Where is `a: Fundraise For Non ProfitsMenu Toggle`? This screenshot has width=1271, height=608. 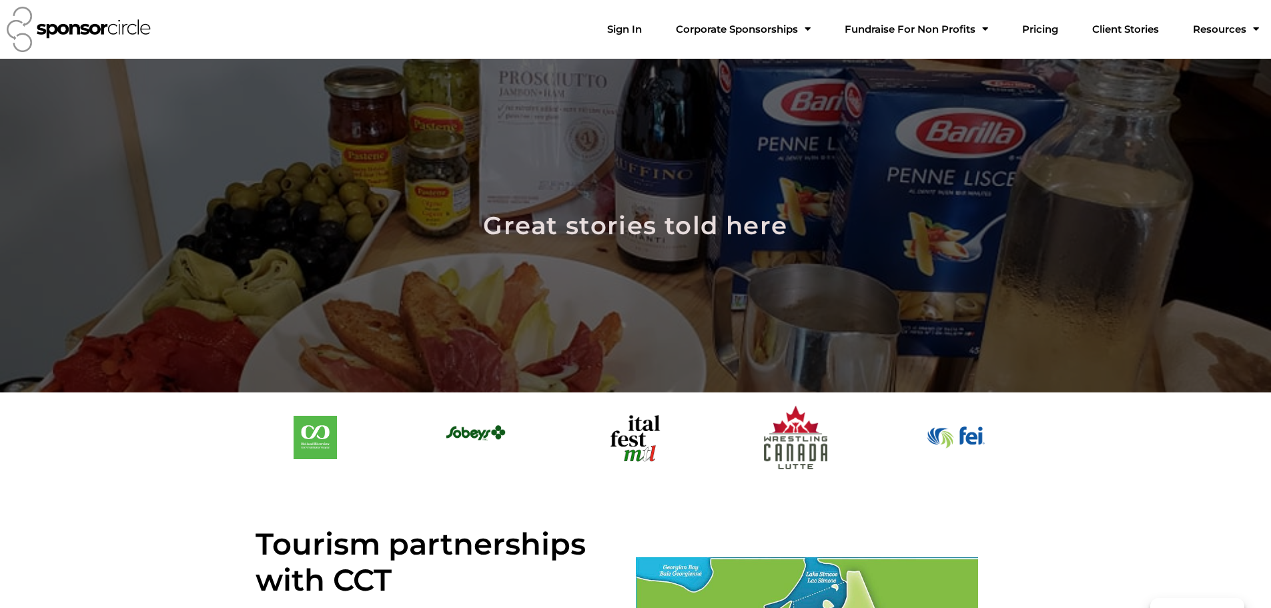
a: Fundraise For Non ProfitsMenu Toggle is located at coordinates (916, 29).